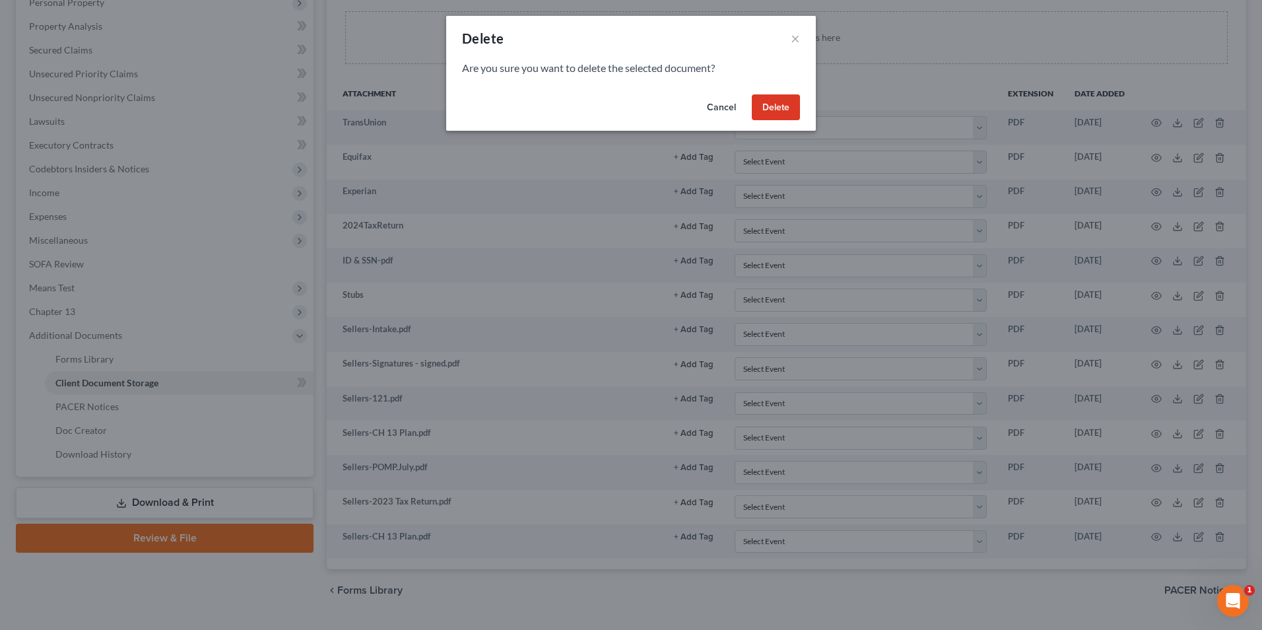  Describe the element at coordinates (776, 108) in the screenshot. I see `button: Delete` at that location.